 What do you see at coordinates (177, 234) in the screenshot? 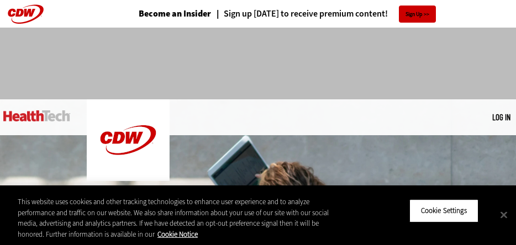
I see `a: More information about your privacy` at bounding box center [177, 234].